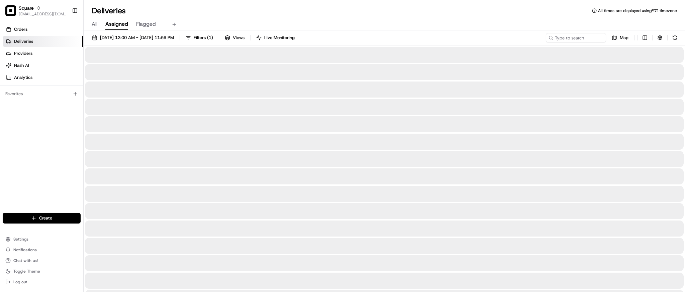 This screenshot has width=685, height=292. Describe the element at coordinates (41, 94) in the screenshot. I see `div: Favorites` at that location.